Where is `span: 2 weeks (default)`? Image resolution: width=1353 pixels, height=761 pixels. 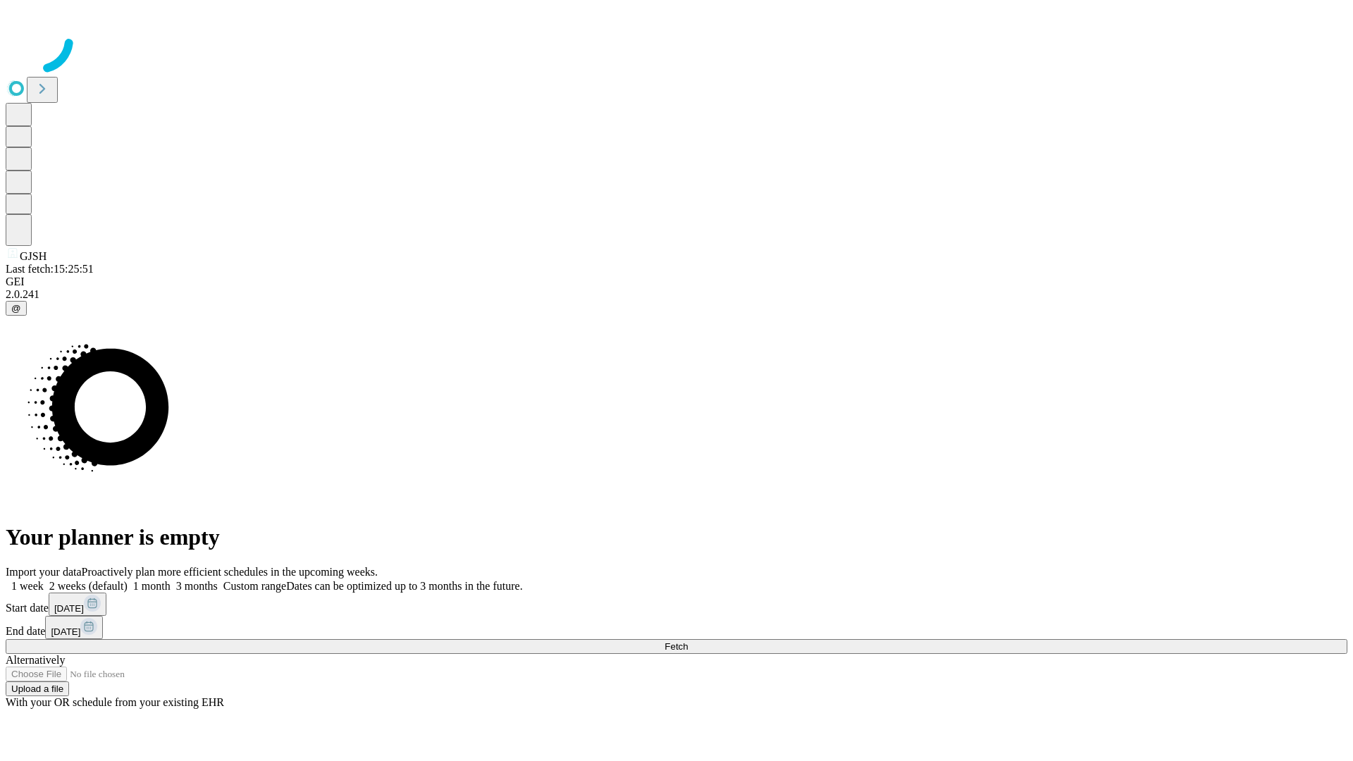 span: 2 weeks (default) is located at coordinates (88, 586).